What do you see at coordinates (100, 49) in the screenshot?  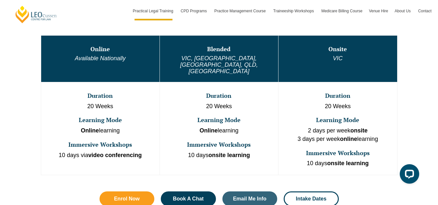 I see `h3: Online` at bounding box center [100, 49].